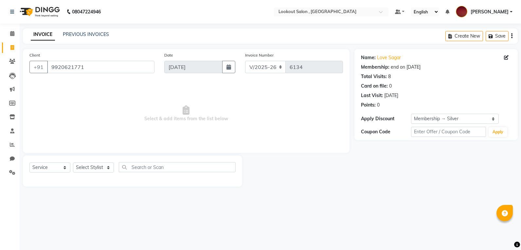  What do you see at coordinates (375, 67) in the screenshot?
I see `div: Membership:` at bounding box center [375, 67].